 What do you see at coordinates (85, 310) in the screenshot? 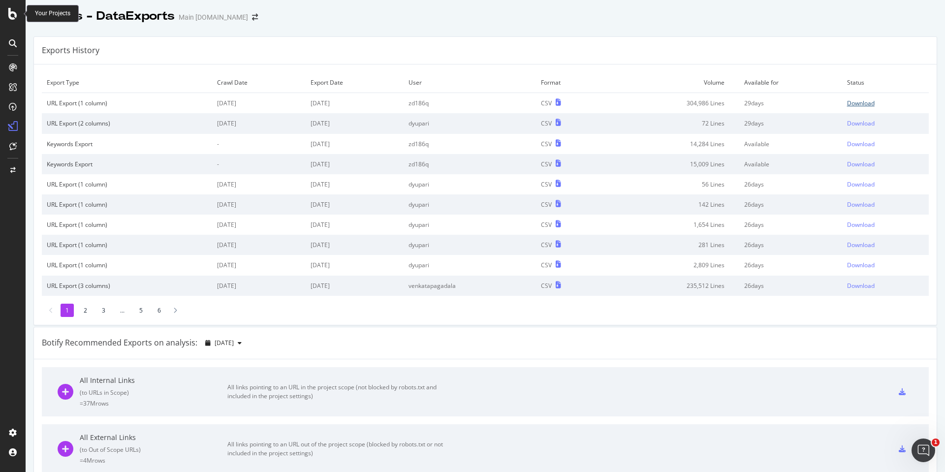
I see `li: 2` at bounding box center [85, 310].